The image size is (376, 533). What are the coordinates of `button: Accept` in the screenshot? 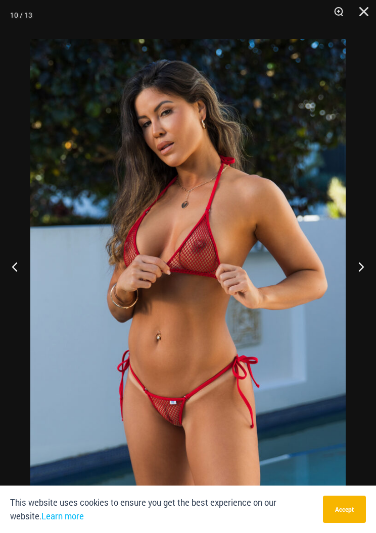 It's located at (344, 509).